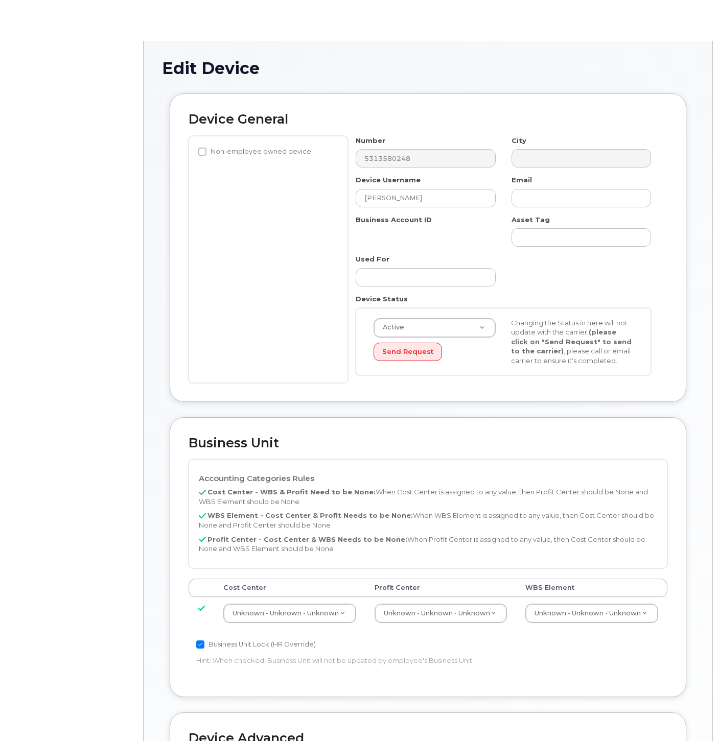  Describe the element at coordinates (441, 588) in the screenshot. I see `th: Profit Center` at that location.